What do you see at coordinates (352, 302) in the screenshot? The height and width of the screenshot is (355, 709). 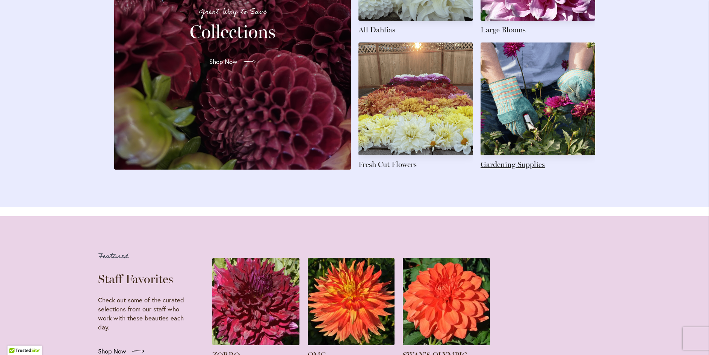 I see `img: Omg` at bounding box center [352, 302].